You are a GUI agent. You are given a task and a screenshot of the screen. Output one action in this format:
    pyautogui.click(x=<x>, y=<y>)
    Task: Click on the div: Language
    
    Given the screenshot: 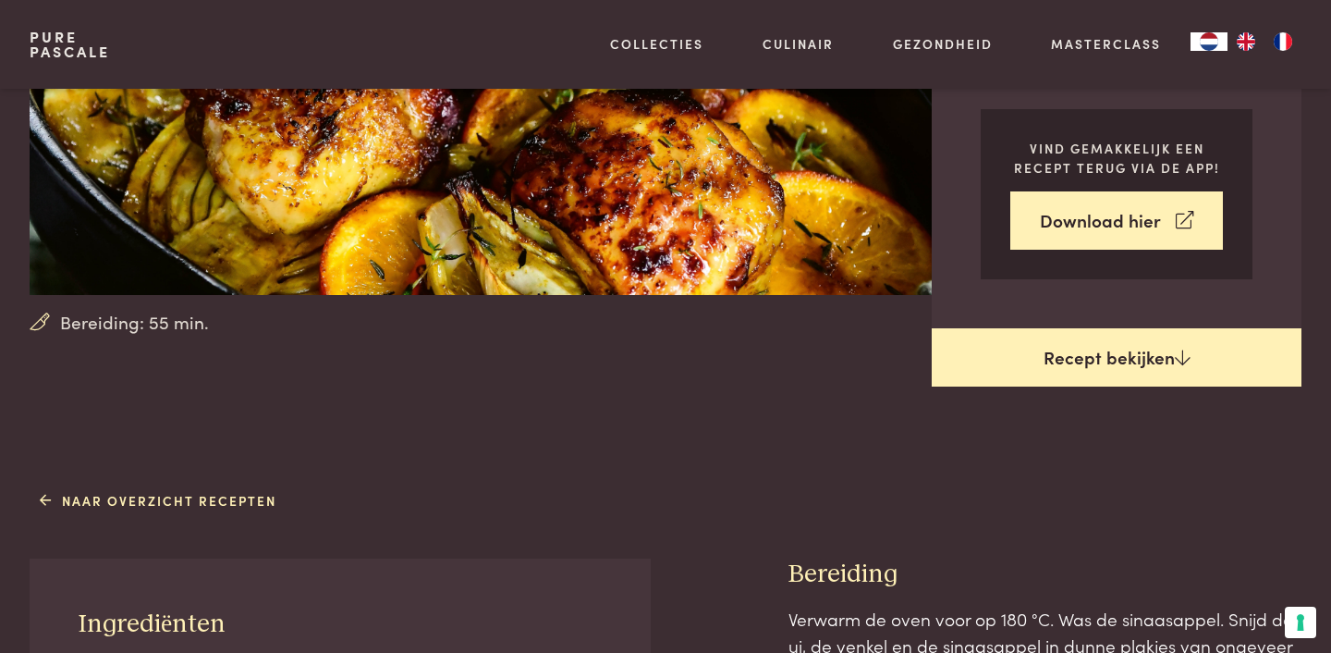 What is the action you would take?
    pyautogui.click(x=1209, y=42)
    